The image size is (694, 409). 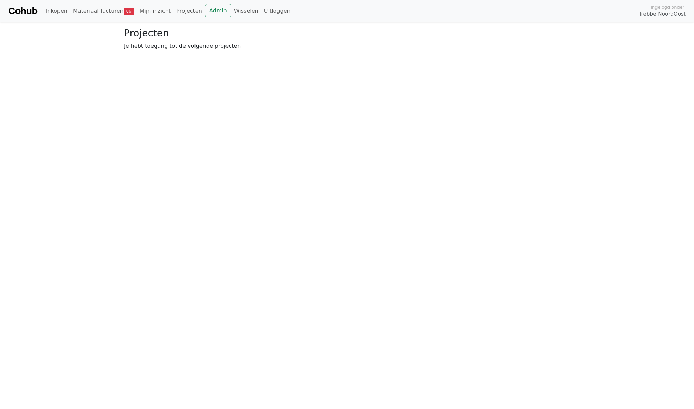 I want to click on a: Admin, so click(x=218, y=11).